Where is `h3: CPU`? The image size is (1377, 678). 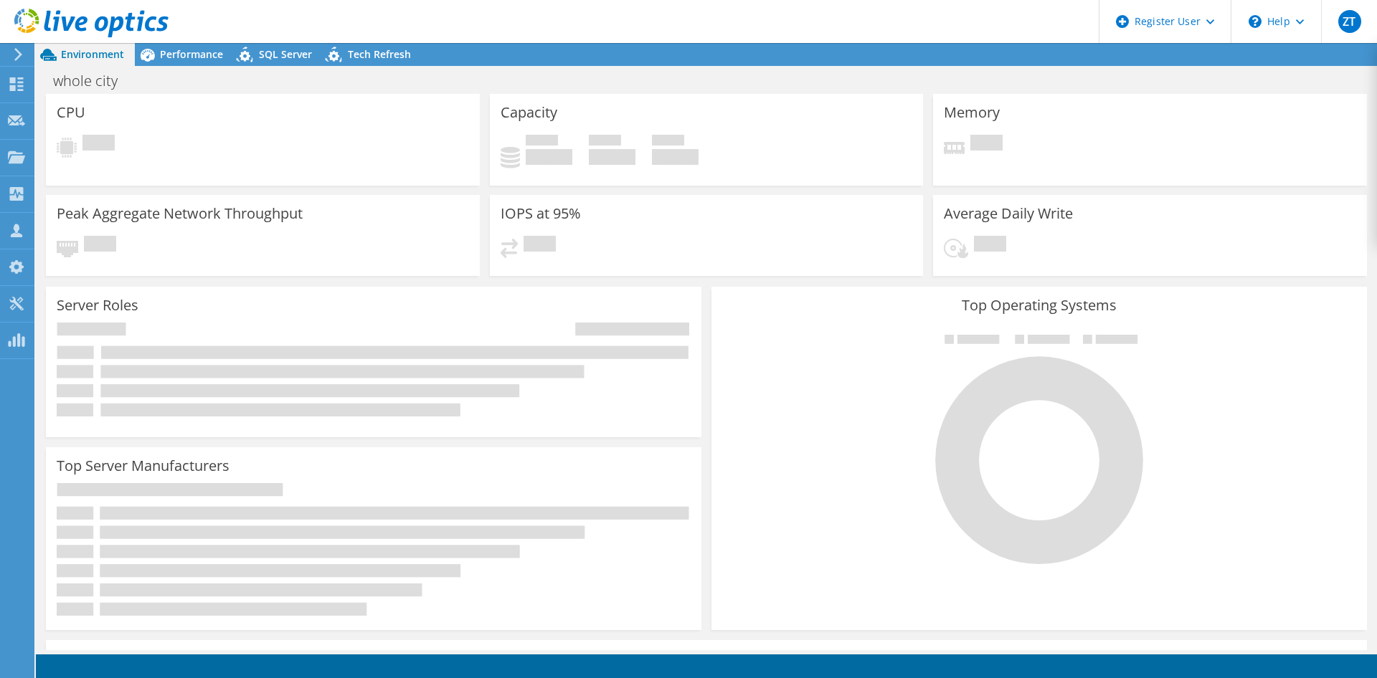
h3: CPU is located at coordinates (71, 113).